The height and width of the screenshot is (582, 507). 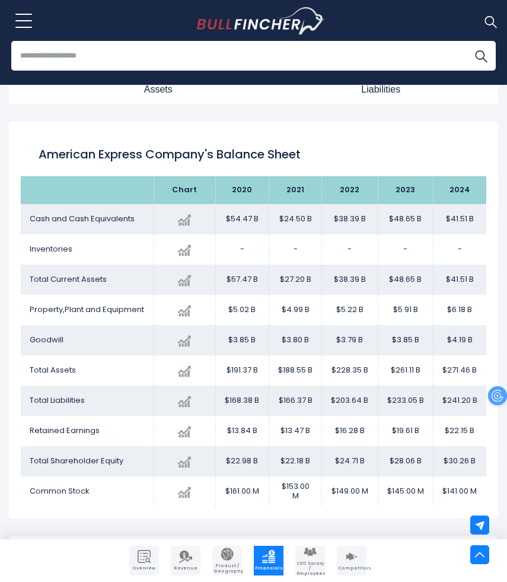 What do you see at coordinates (296, 431) in the screenshot?
I see `td: $13.47 B` at bounding box center [296, 431].